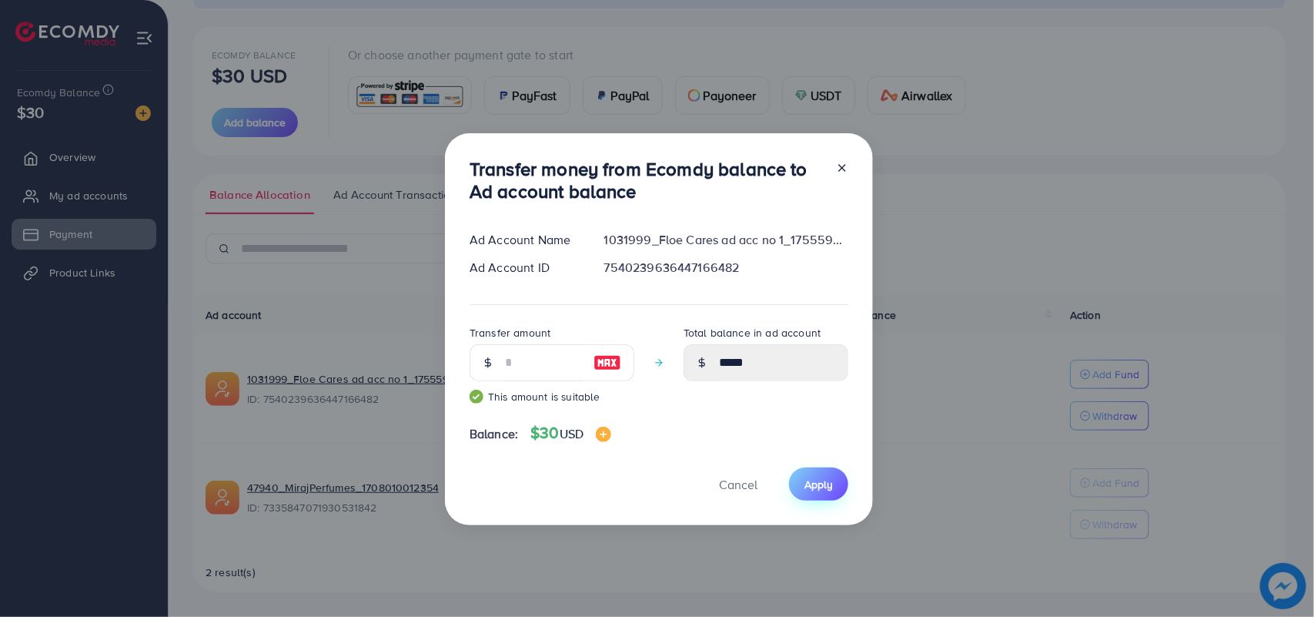 The image size is (1314, 617). Describe the element at coordinates (738, 483) in the screenshot. I see `button: Cancel` at that location.